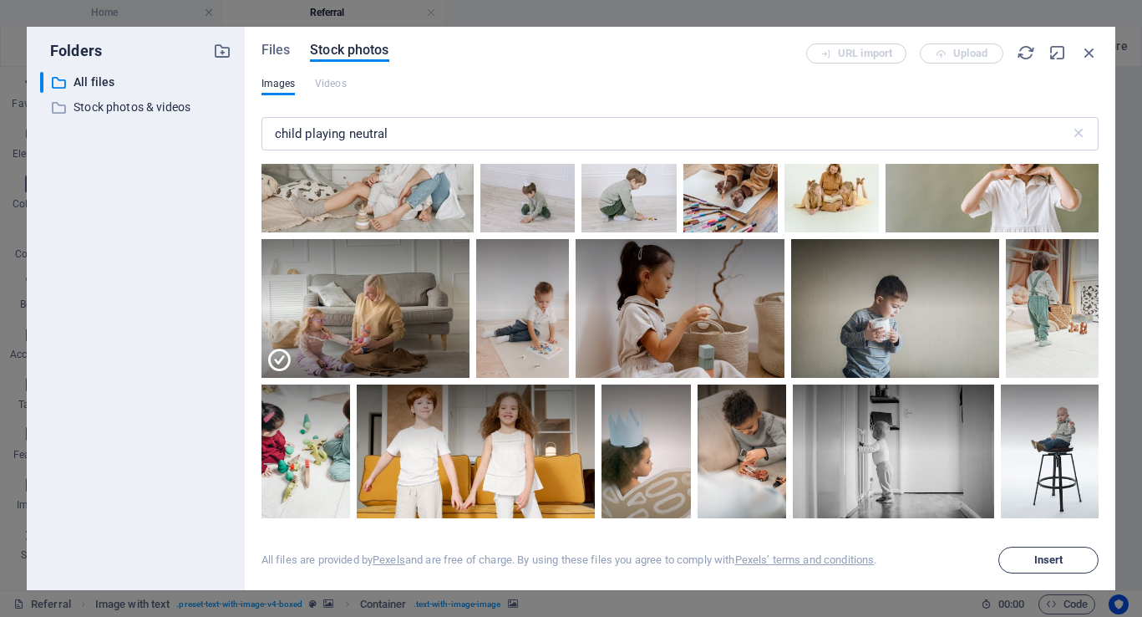 This screenshot has width=1142, height=617. Describe the element at coordinates (1090, 53) in the screenshot. I see `i: Close` at that location.